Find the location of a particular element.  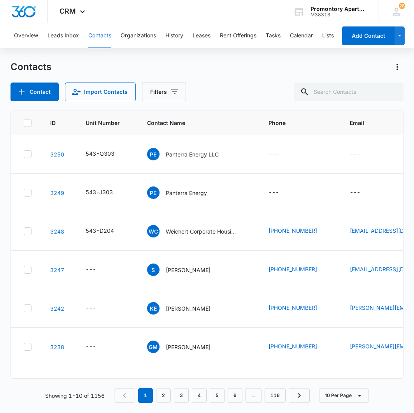

div: Phone - (320) 290-9810 - Select to Edit Field is located at coordinates (300, 308).